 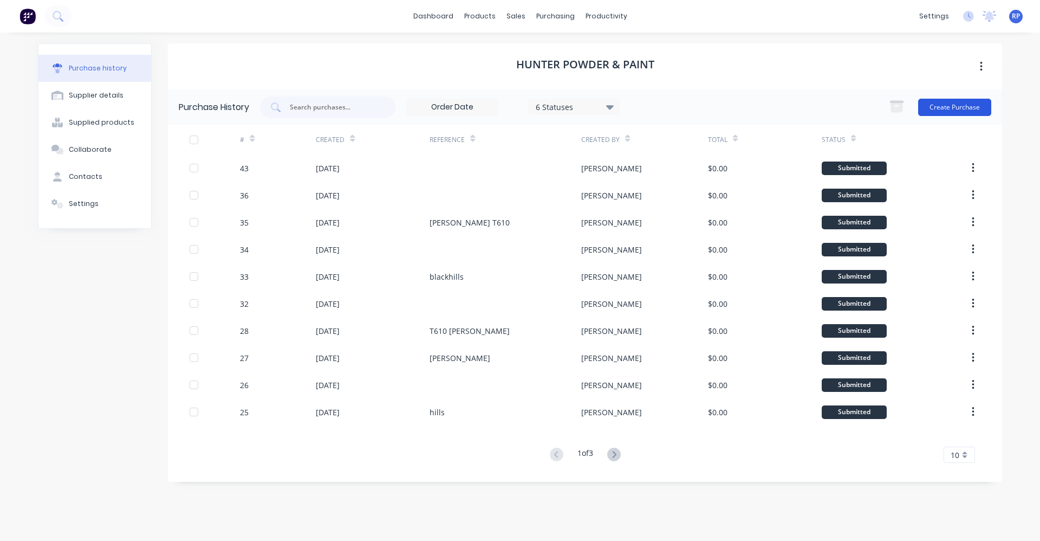 I want to click on div: Status, so click(x=834, y=140).